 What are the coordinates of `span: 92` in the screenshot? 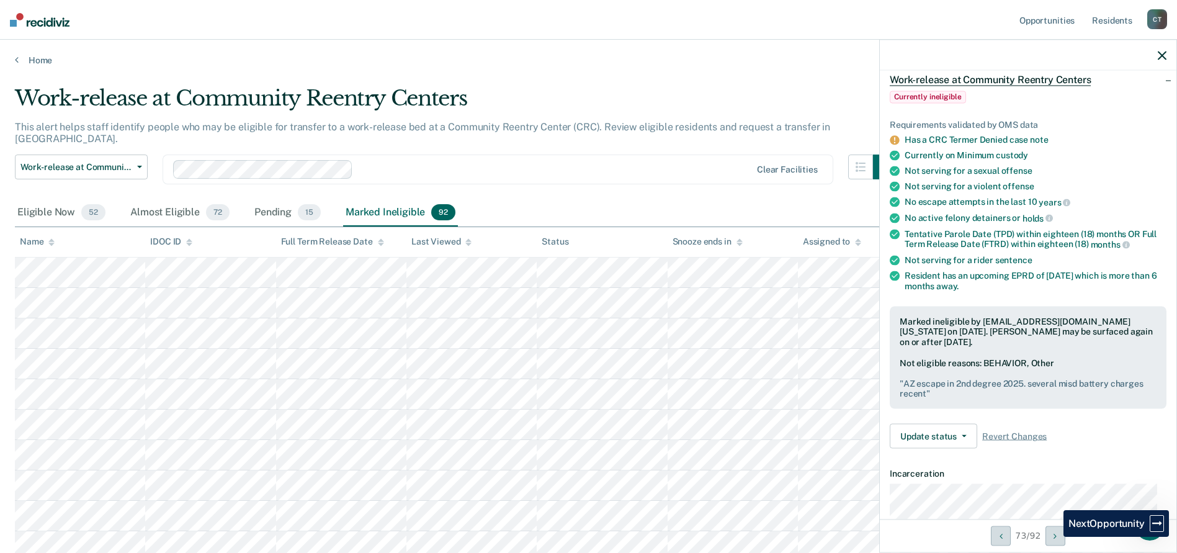 It's located at (443, 212).